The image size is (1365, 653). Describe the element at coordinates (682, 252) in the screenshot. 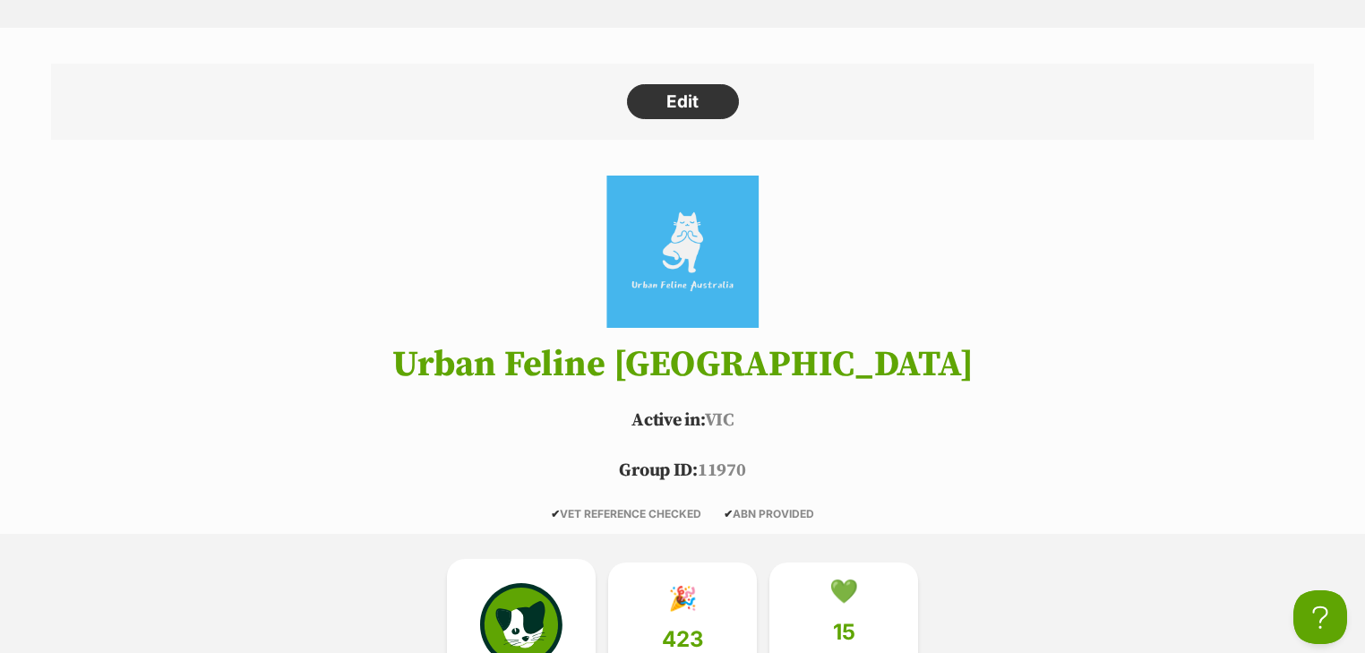

I see `img: Urban Feline Australia` at that location.